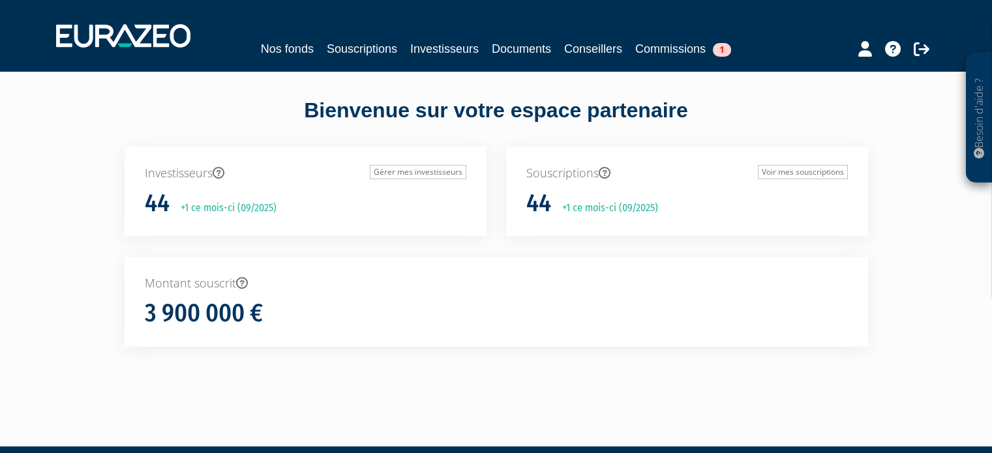  What do you see at coordinates (497, 284) in the screenshot?
I see `p: Montant souscrit` at bounding box center [497, 284].